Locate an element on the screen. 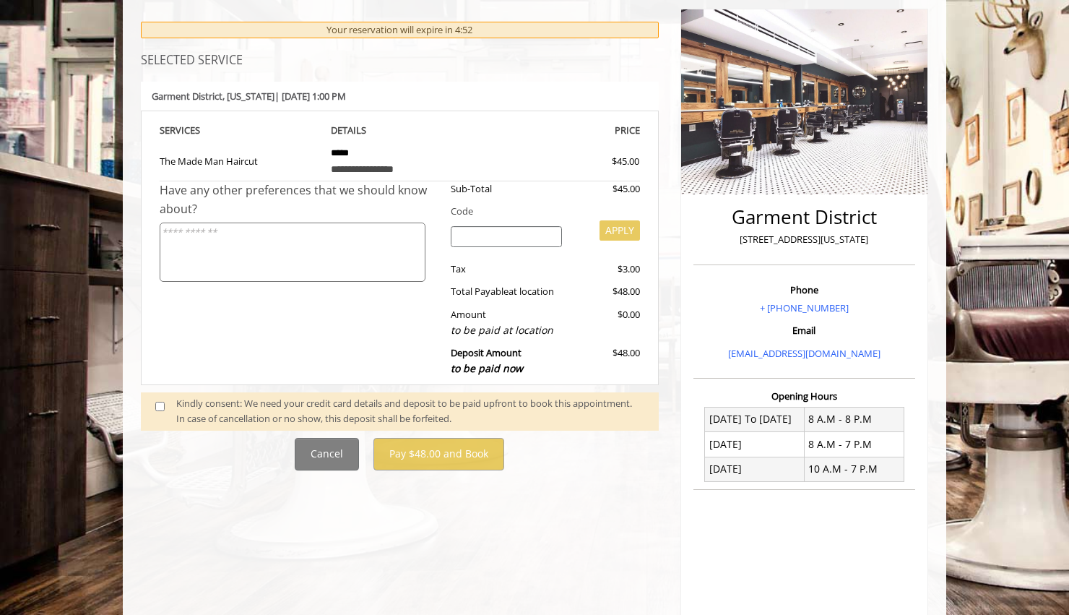 This screenshot has height=615, width=1069. button: Cancel is located at coordinates (326, 454).